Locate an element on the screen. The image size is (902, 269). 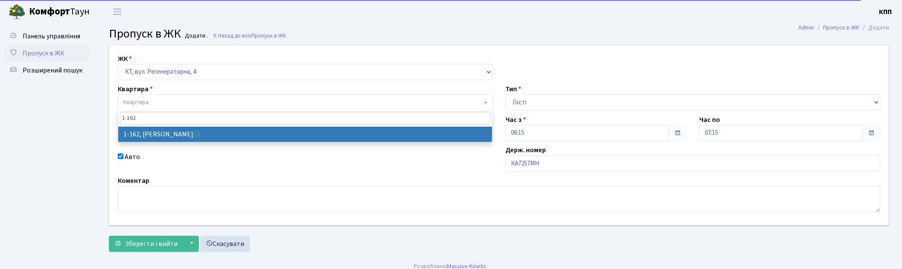
label: Авто is located at coordinates (132, 157).